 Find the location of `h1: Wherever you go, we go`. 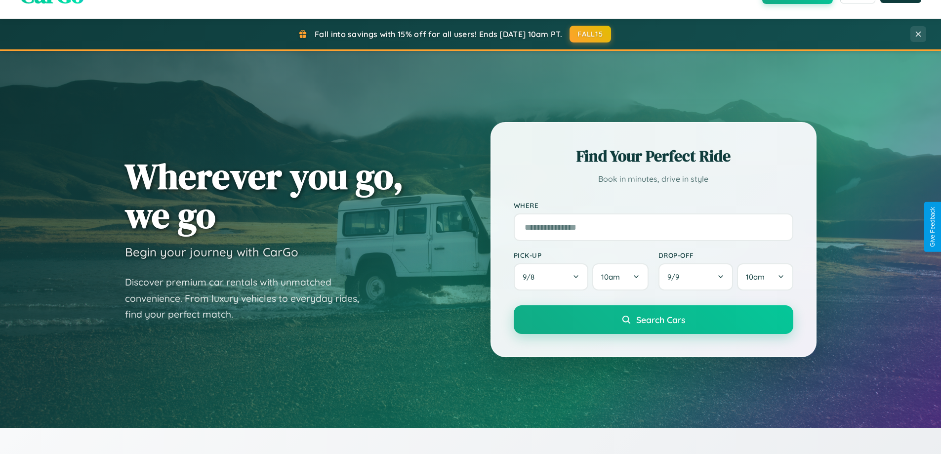

h1: Wherever you go, we go is located at coordinates (264, 196).